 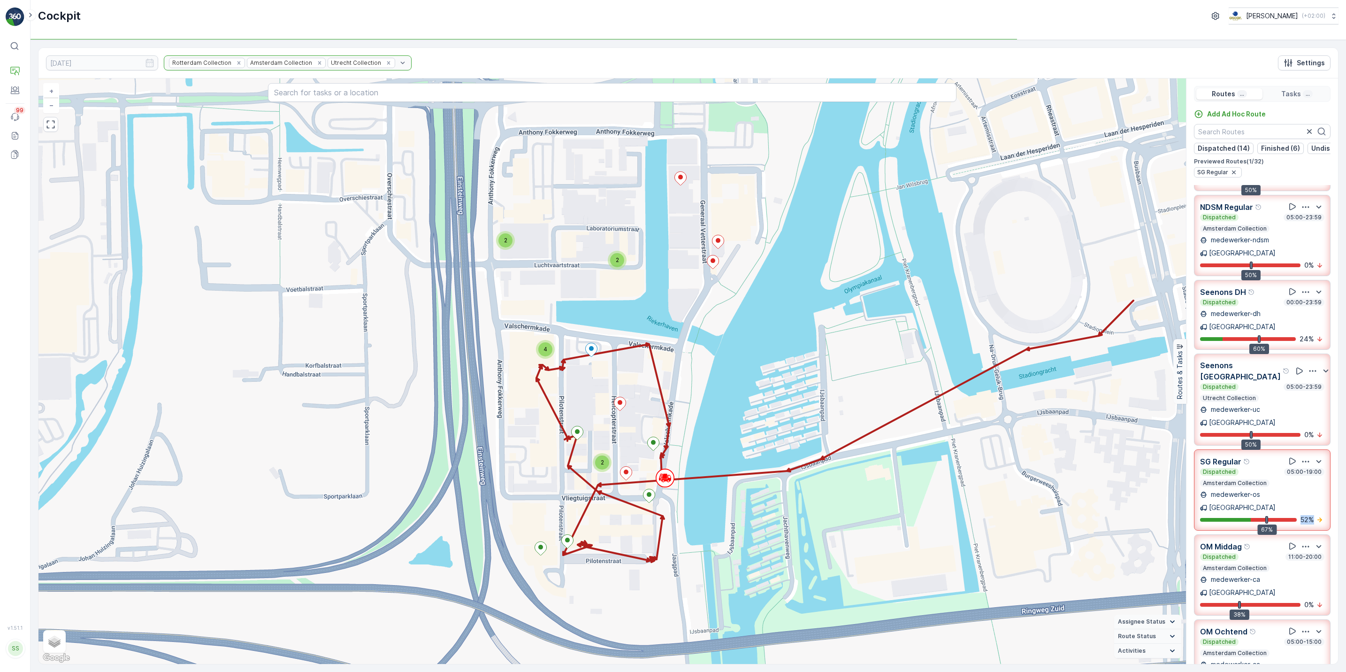 I want to click on summary: Route Status, so click(x=1147, y=636).